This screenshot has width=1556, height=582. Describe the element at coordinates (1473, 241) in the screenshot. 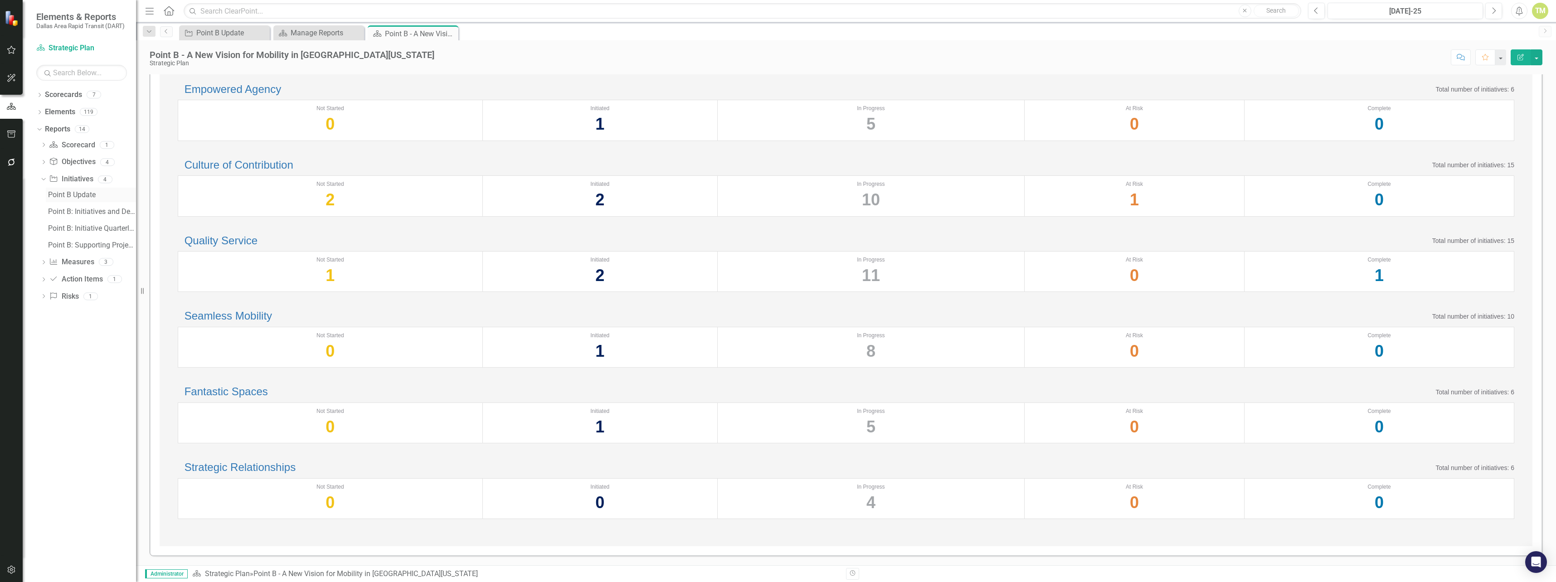

I see `p: Total number of initiatives: 15` at that location.